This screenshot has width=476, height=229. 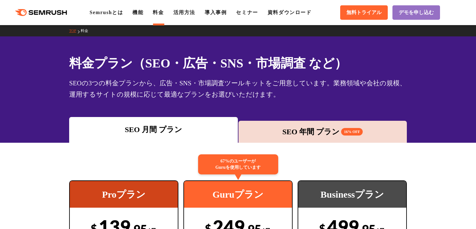 What do you see at coordinates (364, 13) in the screenshot?
I see `span: 無料トライアル` at bounding box center [364, 13].